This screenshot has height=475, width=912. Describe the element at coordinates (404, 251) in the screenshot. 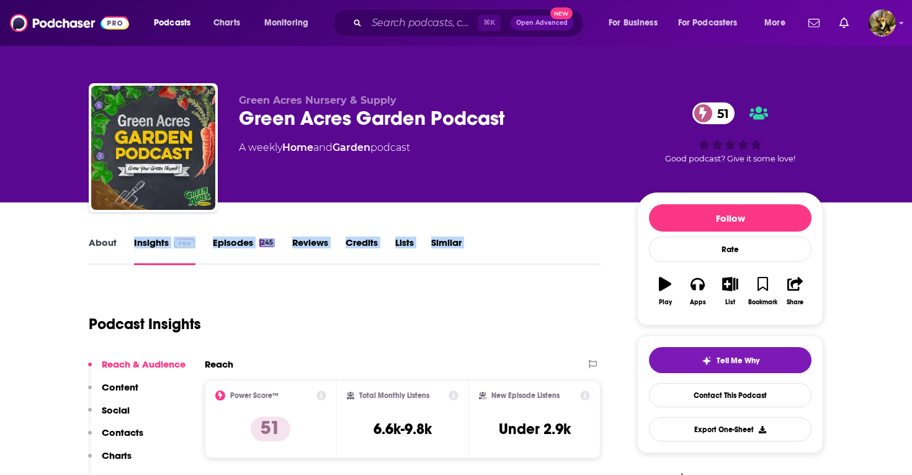

I see `a: Lists` at that location.